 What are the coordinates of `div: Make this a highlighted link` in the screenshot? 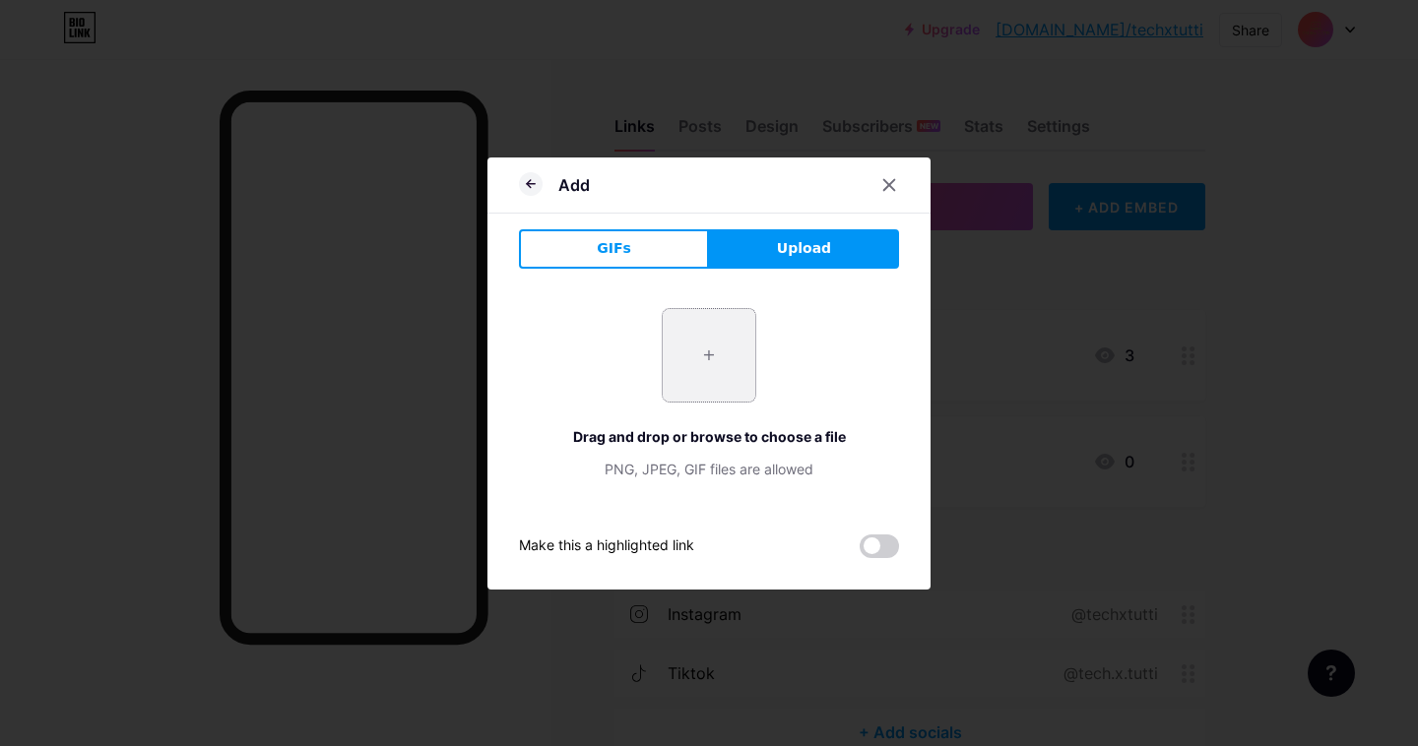 It's located at (607, 546).